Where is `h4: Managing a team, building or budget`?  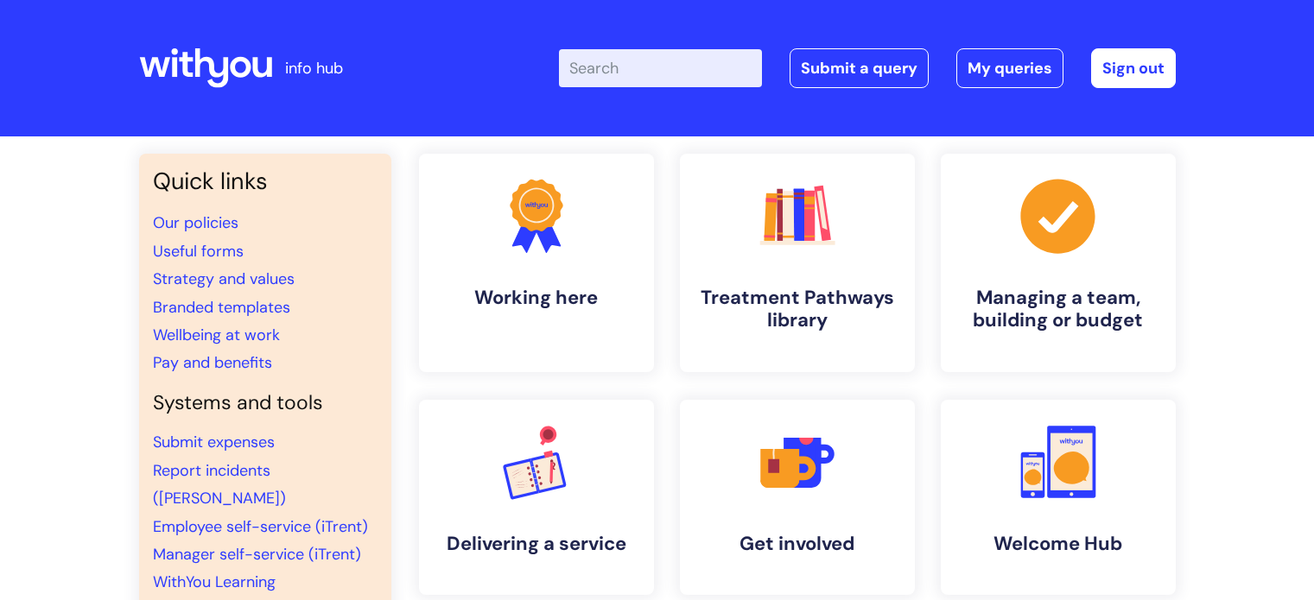 h4: Managing a team, building or budget is located at coordinates (1058, 309).